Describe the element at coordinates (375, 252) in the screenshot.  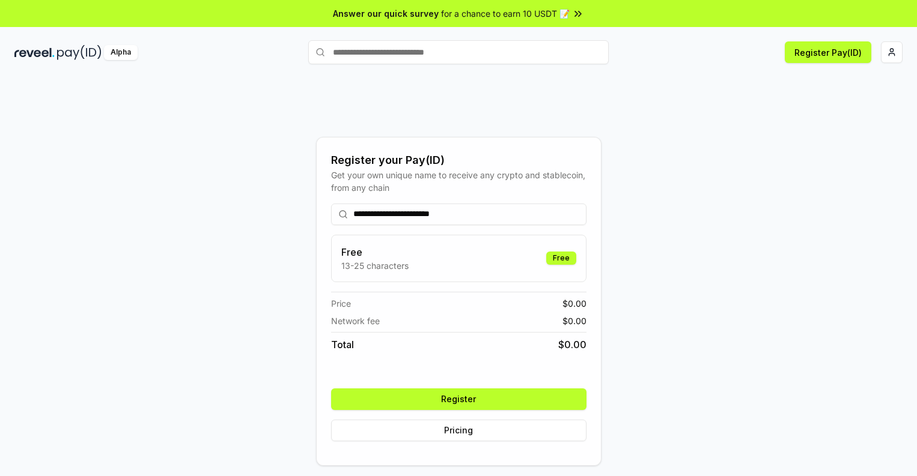
I see `h3: Free` at that location.